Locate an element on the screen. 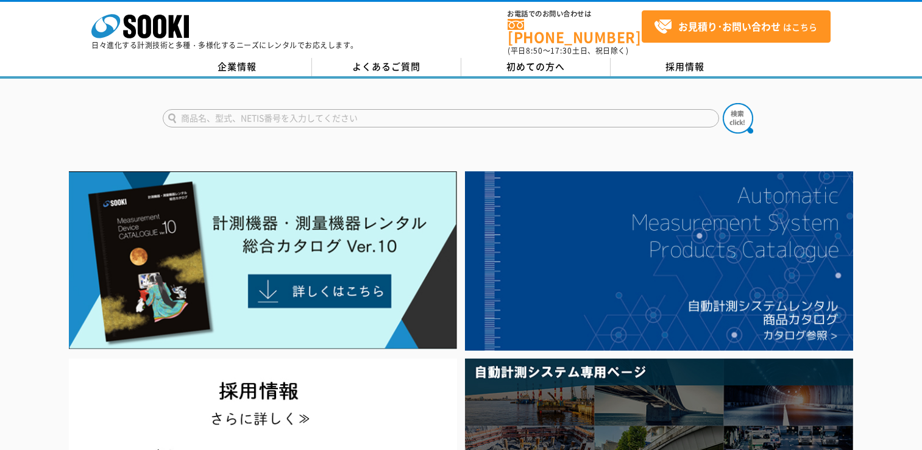 The width and height of the screenshot is (922, 450). p: 日々進化する計測技術と多種・多様化するニーズにレンタルでお応えします。 is located at coordinates (225, 45).